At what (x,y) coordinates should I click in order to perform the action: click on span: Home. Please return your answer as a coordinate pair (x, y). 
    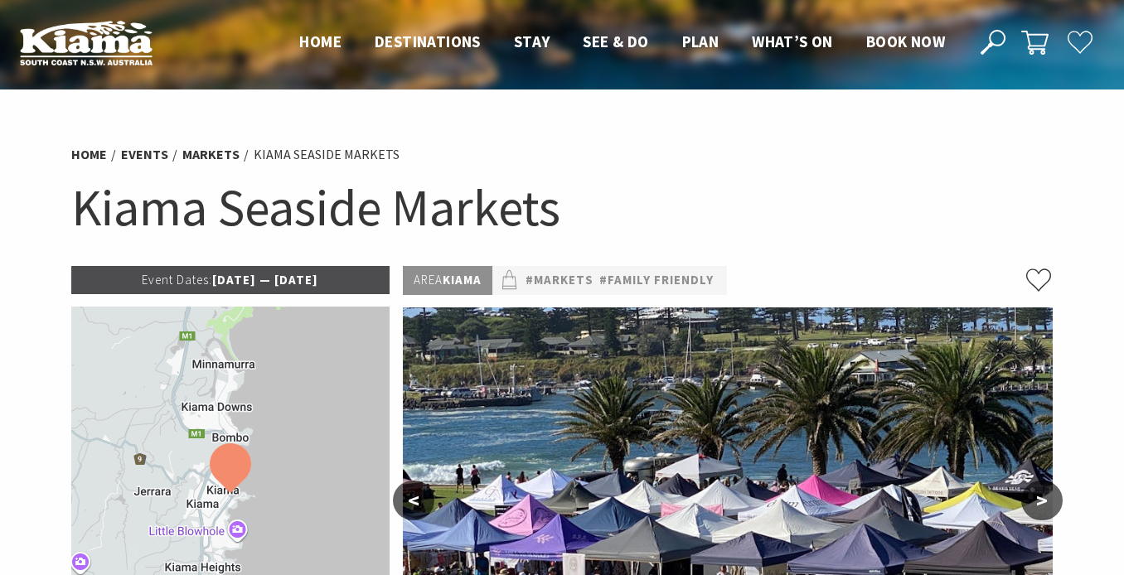
    Looking at the image, I should click on (320, 41).